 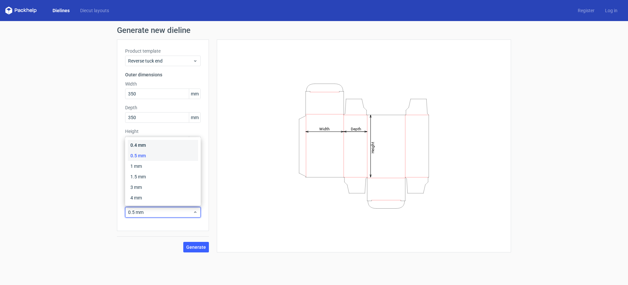 What do you see at coordinates (373, 147) in the screenshot?
I see `tspan: Height` at bounding box center [373, 147].